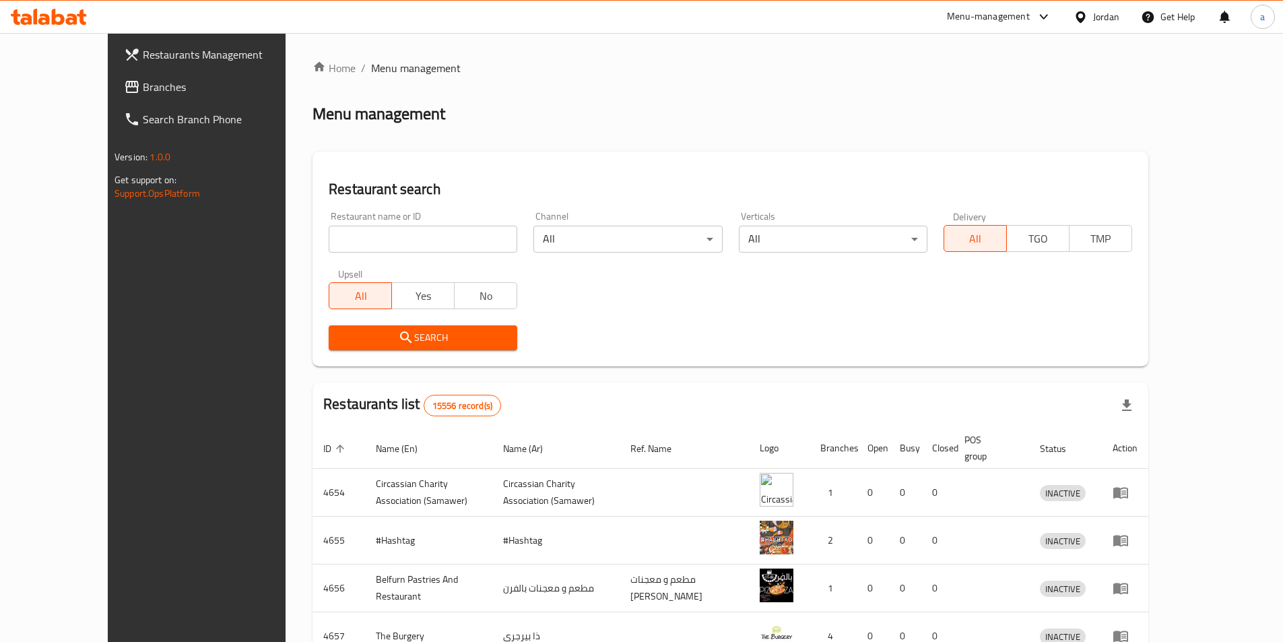  I want to click on img: Belfurn Pastries And Restaurant, so click(777, 585).